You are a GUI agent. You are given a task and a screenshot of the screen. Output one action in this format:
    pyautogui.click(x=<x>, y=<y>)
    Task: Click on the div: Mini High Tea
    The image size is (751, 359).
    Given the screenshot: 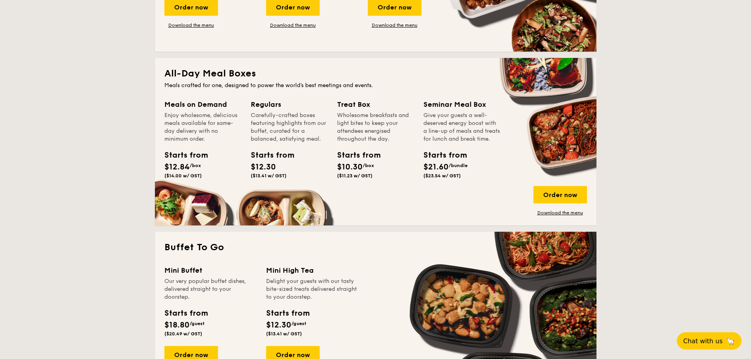 What is the action you would take?
    pyautogui.click(x=312, y=271)
    